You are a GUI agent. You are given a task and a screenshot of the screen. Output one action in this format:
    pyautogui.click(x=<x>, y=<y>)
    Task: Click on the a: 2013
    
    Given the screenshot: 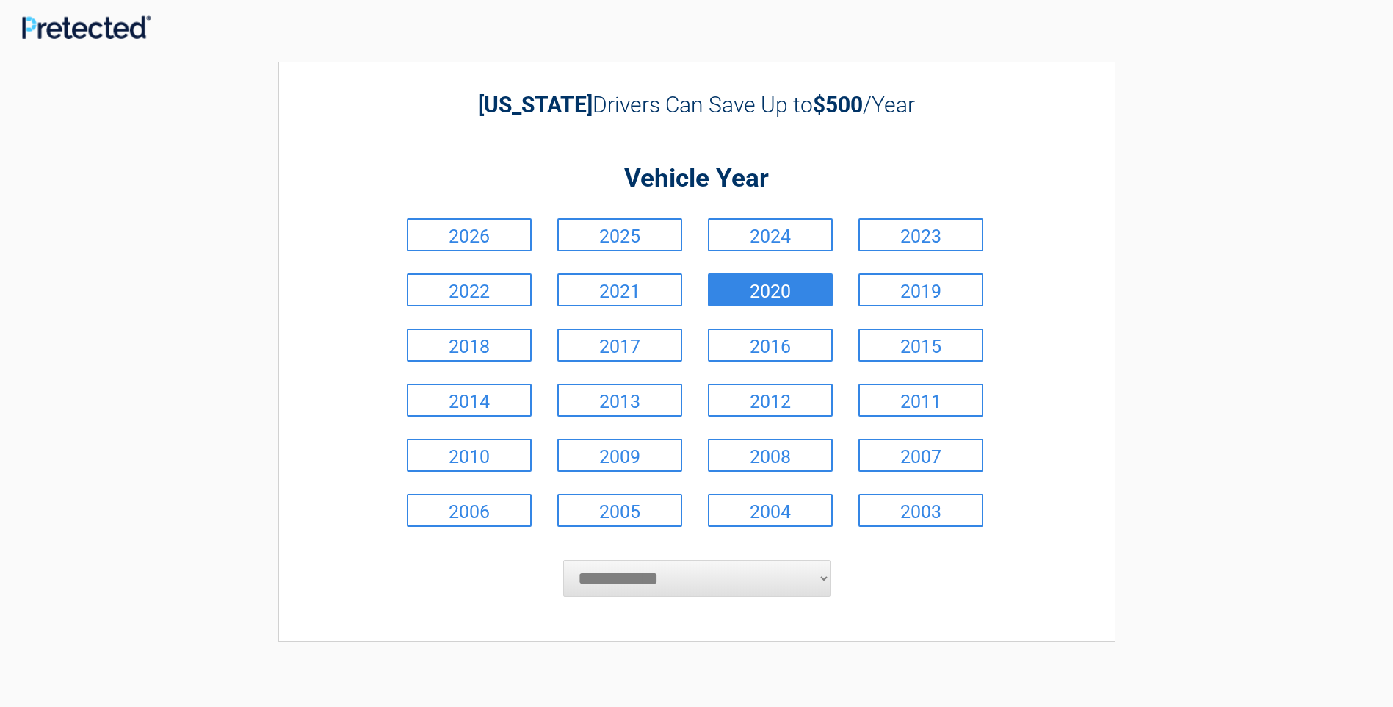 What is the action you would take?
    pyautogui.click(x=620, y=400)
    